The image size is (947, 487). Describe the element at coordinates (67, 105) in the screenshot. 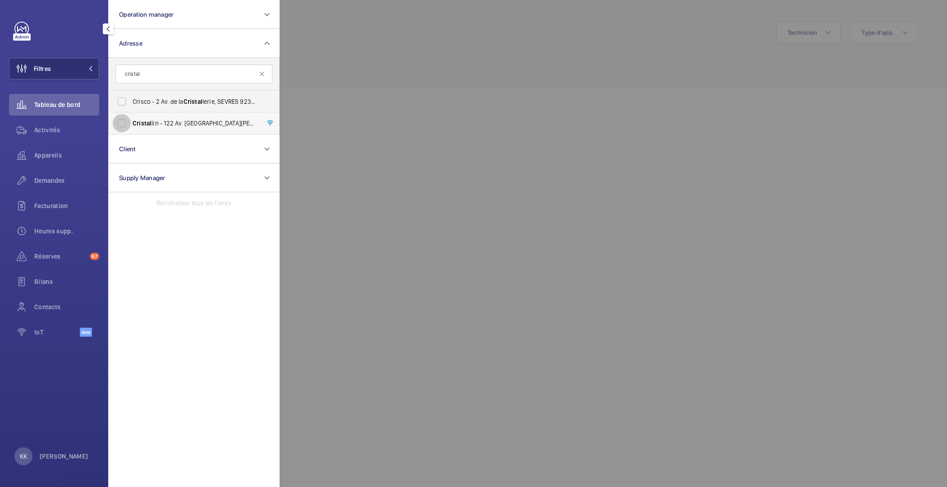

I see `span: Tableau de bord` at that location.